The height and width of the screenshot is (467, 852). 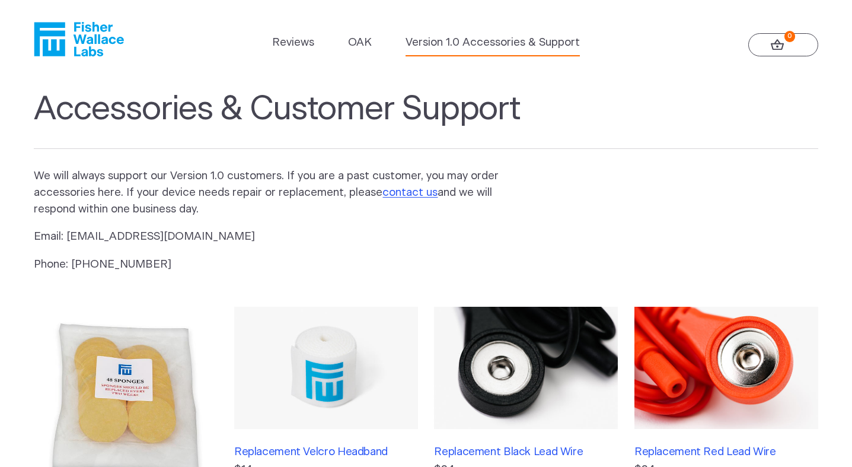 I want to click on a: Reviews, so click(x=293, y=43).